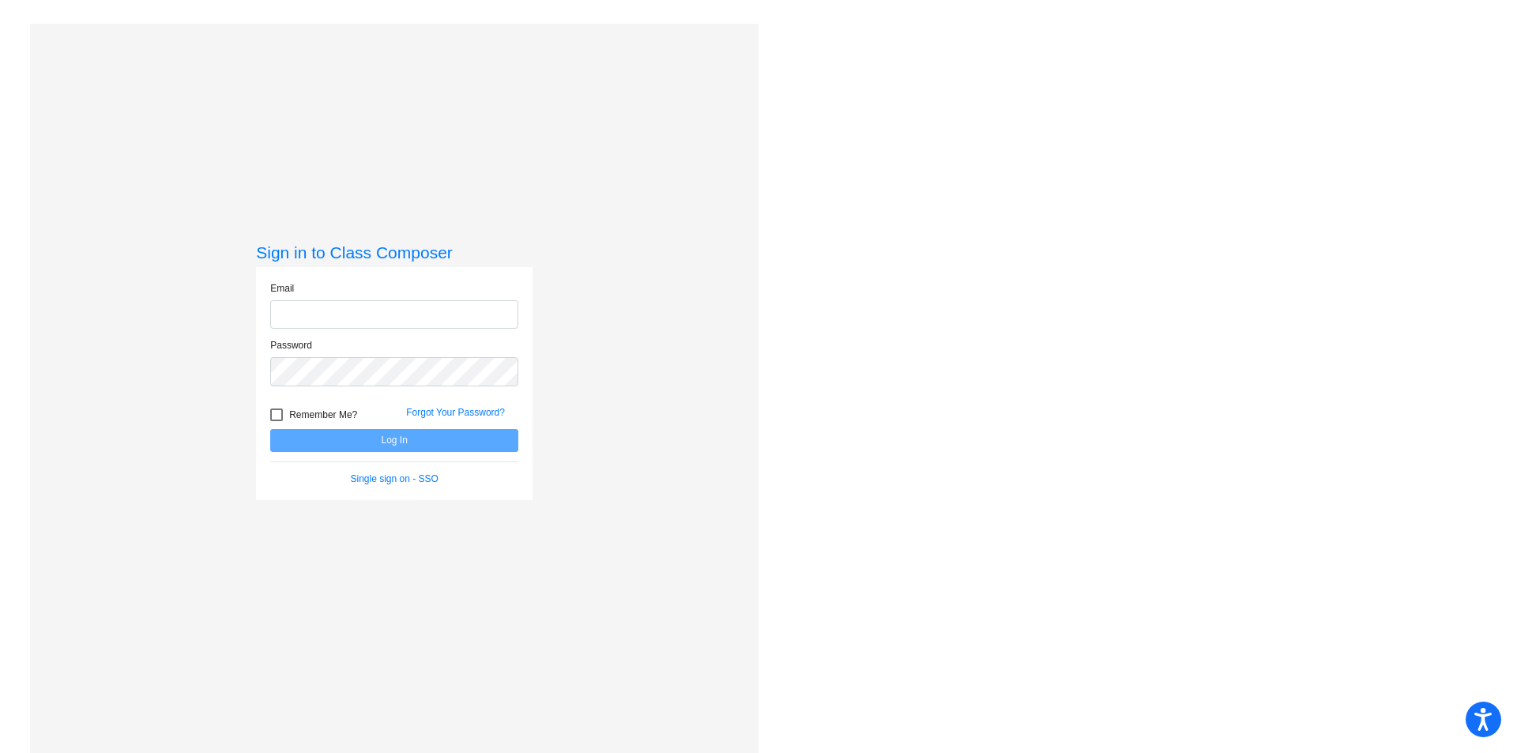 The height and width of the screenshot is (753, 1517). I want to click on a: Forgot Your Password?, so click(455, 412).